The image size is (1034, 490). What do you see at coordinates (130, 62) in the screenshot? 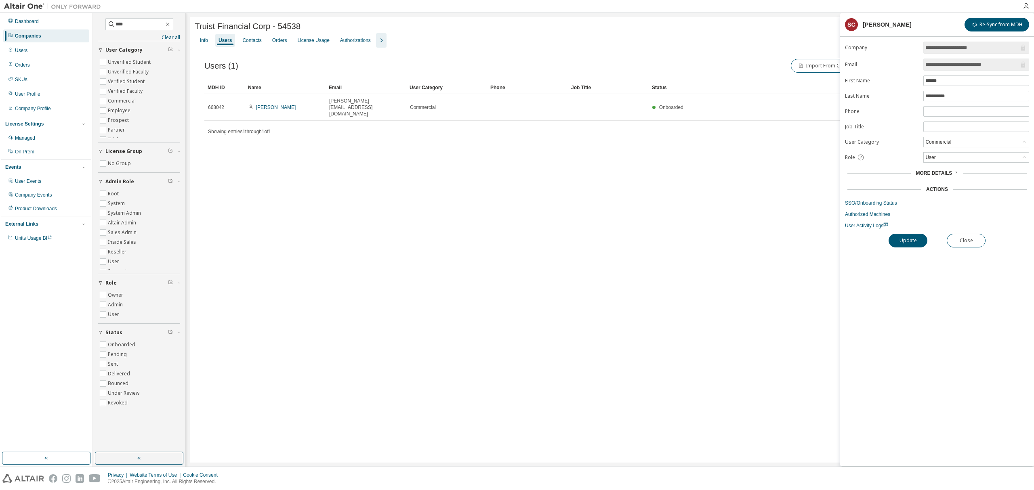
I see `label: Unverified Student` at bounding box center [130, 62].